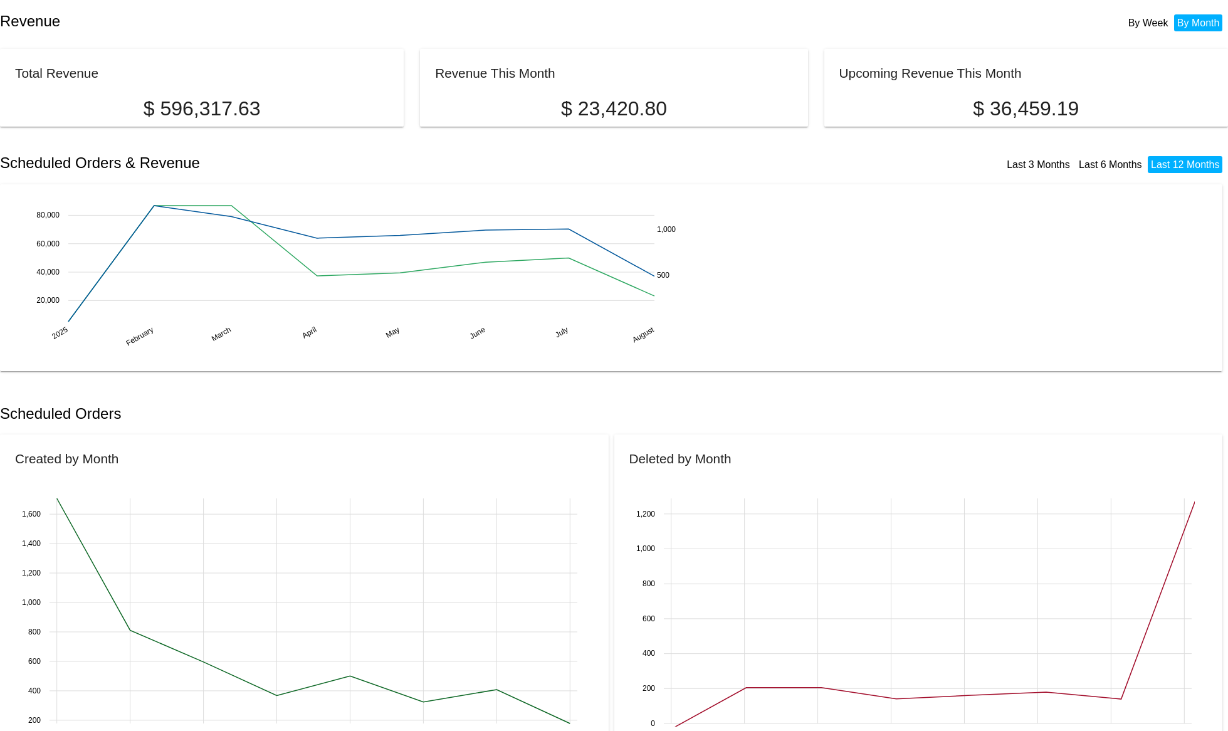 The image size is (1228, 731). What do you see at coordinates (140, 336) in the screenshot?
I see `text: February` at bounding box center [140, 336].